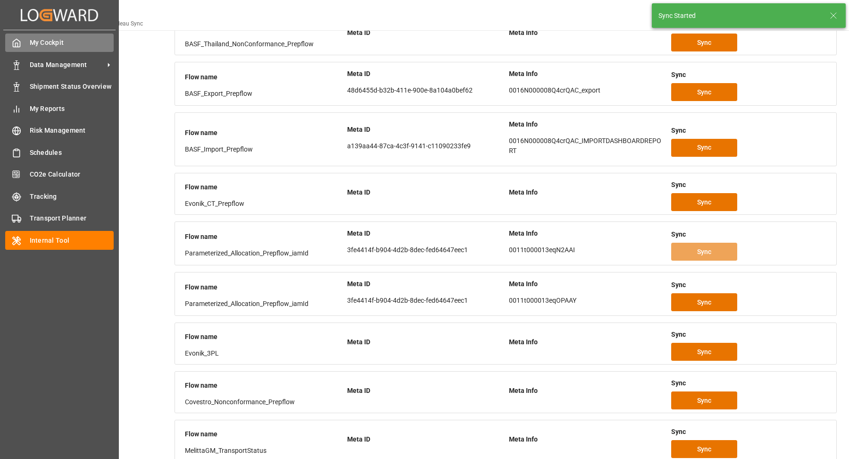 This screenshot has height=459, width=849. I want to click on div: Evonik_CT_Prepflow, so click(263, 203).